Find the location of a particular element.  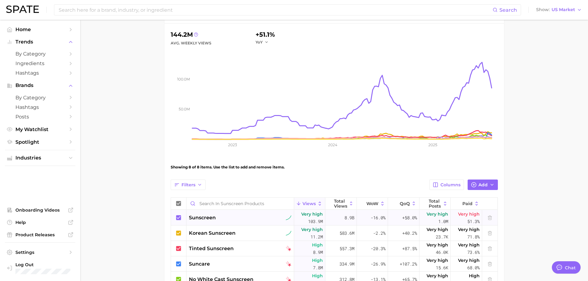

div: Avg. Weekly Views is located at coordinates (191, 43).